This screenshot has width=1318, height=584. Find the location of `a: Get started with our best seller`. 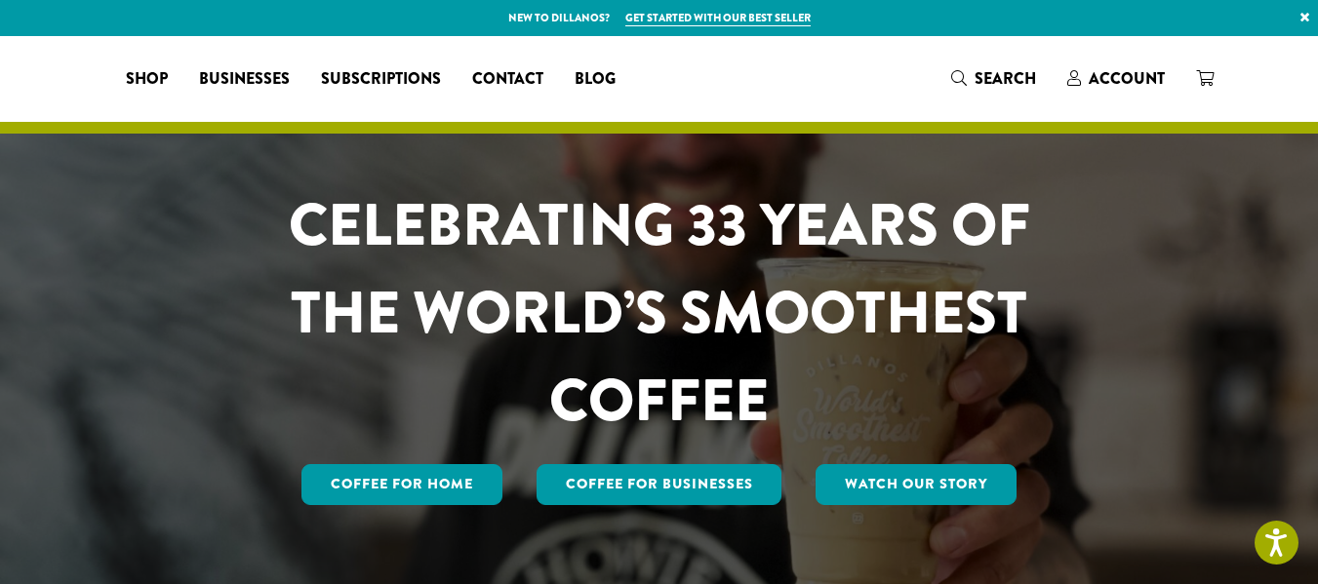

a: Get started with our best seller is located at coordinates (718, 18).